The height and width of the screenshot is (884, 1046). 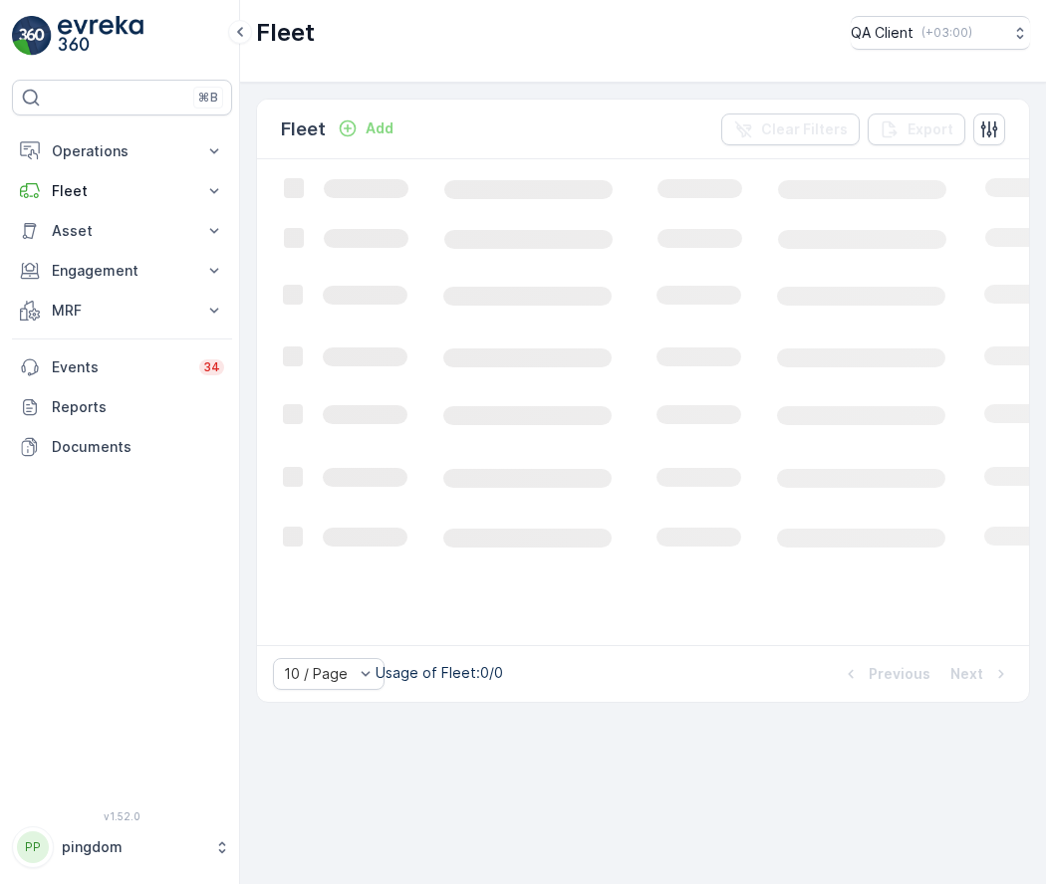 I want to click on p: Asset, so click(x=122, y=231).